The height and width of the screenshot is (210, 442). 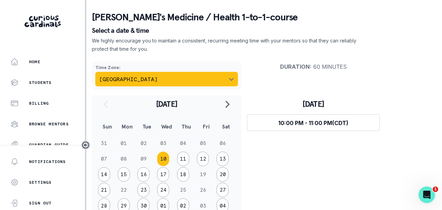 I want to click on th: Thu, so click(x=186, y=126).